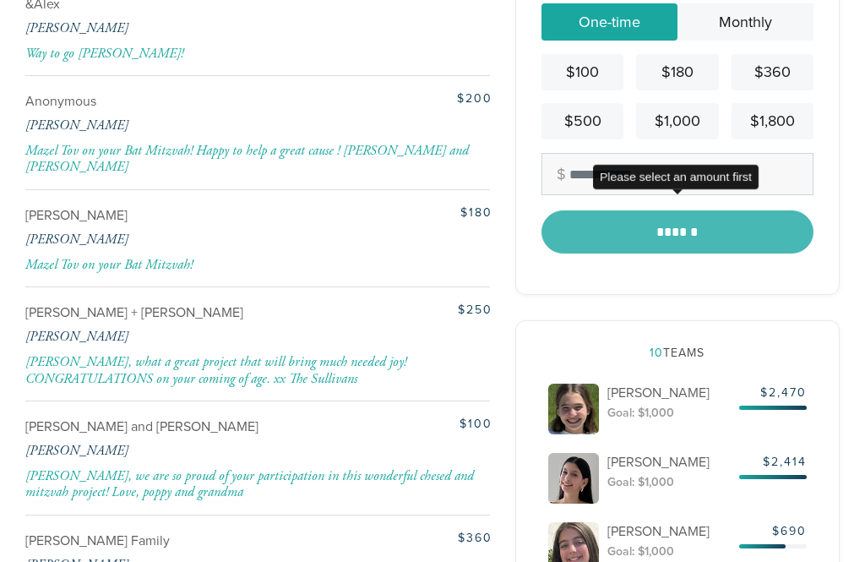 The width and height of the screenshot is (865, 562). Describe the element at coordinates (678, 353) in the screenshot. I see `h2: Teams` at that location.